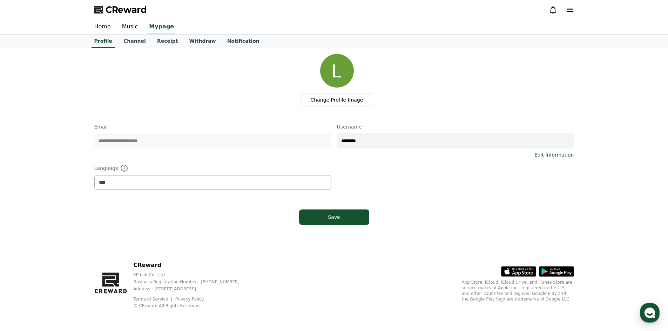  Describe the element at coordinates (455, 127) in the screenshot. I see `p: Username` at that location.